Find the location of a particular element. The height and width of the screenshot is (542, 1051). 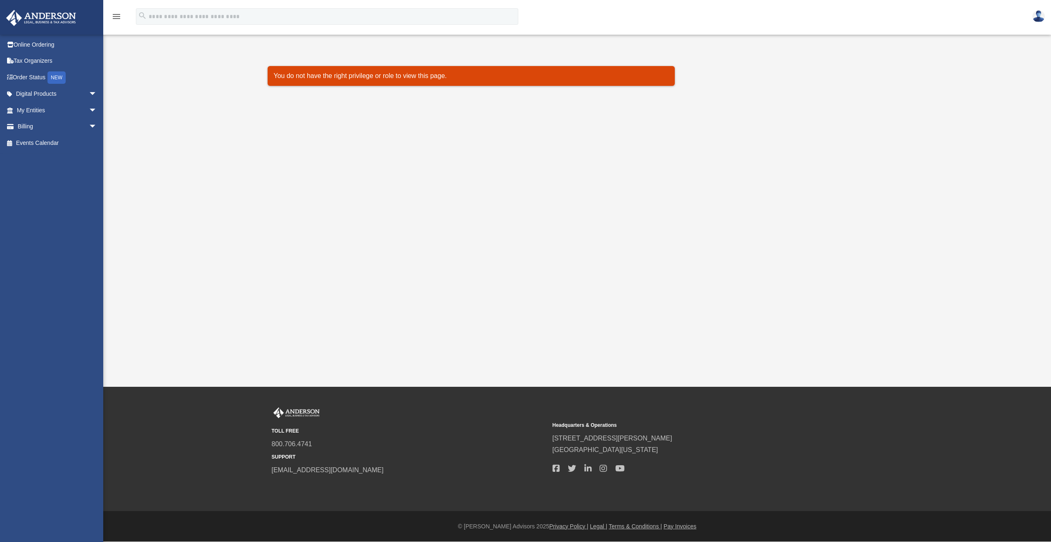

img: User Pic is located at coordinates (1039, 16).